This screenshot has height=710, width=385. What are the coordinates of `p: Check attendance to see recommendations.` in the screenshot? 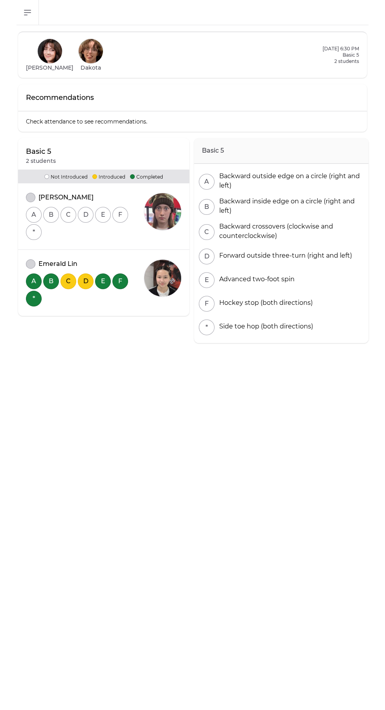 It's located at (193, 122).